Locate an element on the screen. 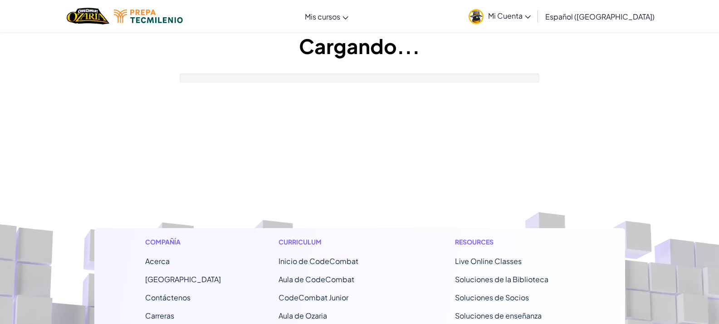 This screenshot has width=719, height=324. a: Live Online Classes is located at coordinates (488, 261).